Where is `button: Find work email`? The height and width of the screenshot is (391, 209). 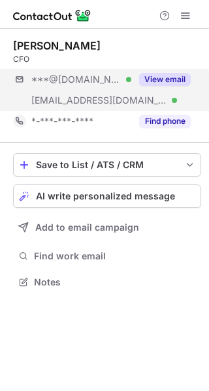 button: Find work email is located at coordinates (107, 256).